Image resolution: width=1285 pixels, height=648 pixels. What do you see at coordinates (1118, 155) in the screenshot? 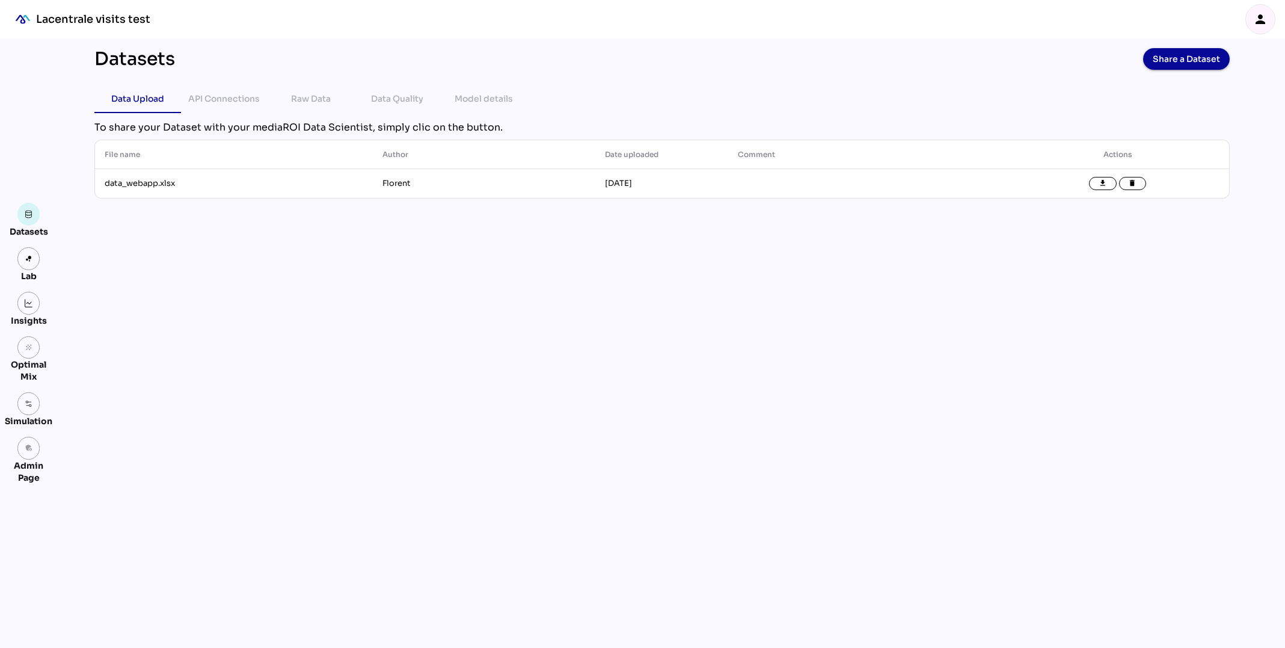
I see `th: Actions` at bounding box center [1118, 155].